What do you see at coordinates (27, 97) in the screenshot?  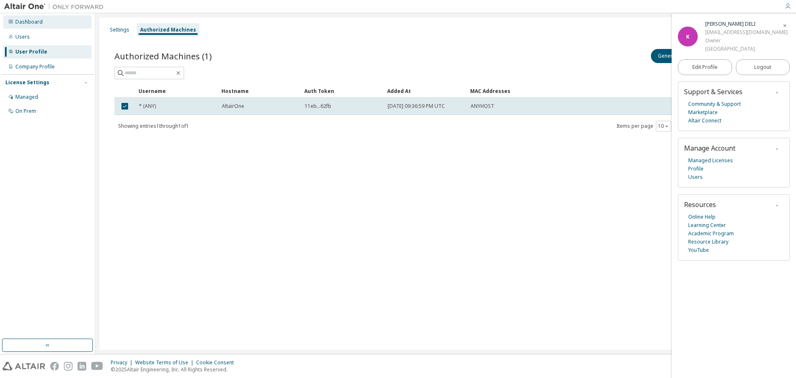 I see `div: Managed` at bounding box center [27, 97].